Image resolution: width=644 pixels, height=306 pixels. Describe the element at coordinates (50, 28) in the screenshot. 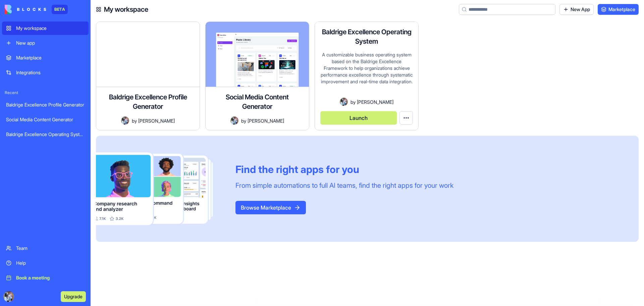

I see `div: My workspace` at that location.